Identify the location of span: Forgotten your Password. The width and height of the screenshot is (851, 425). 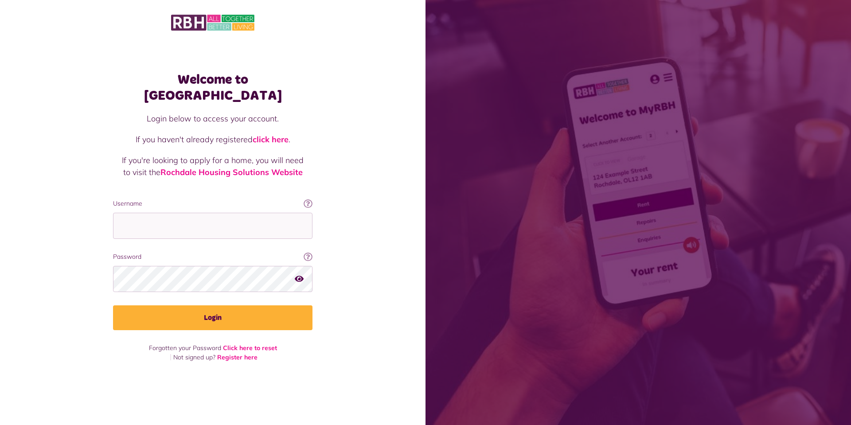
(185, 348).